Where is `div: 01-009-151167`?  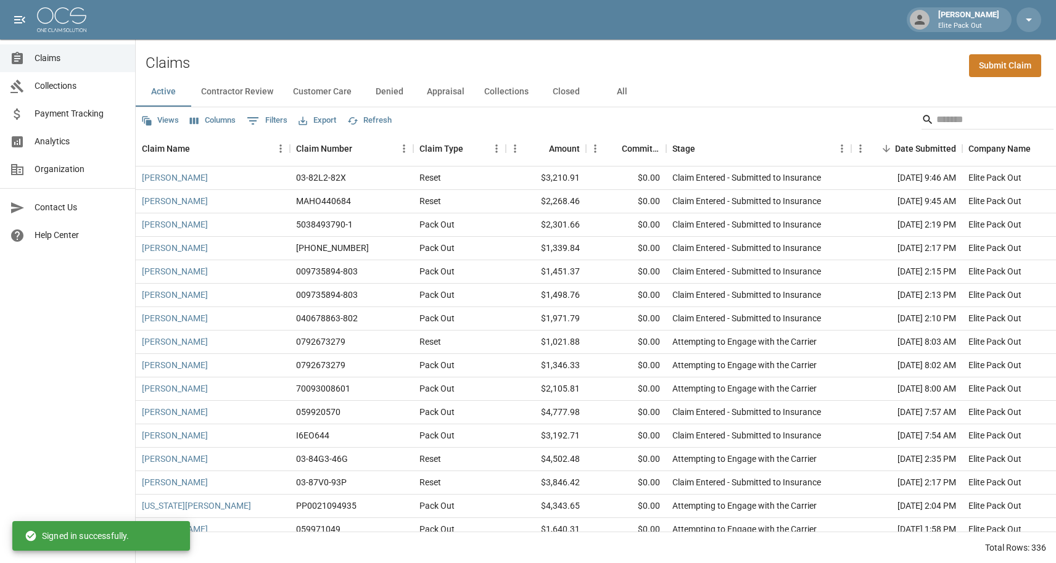
div: 01-009-151167 is located at coordinates (333, 248).